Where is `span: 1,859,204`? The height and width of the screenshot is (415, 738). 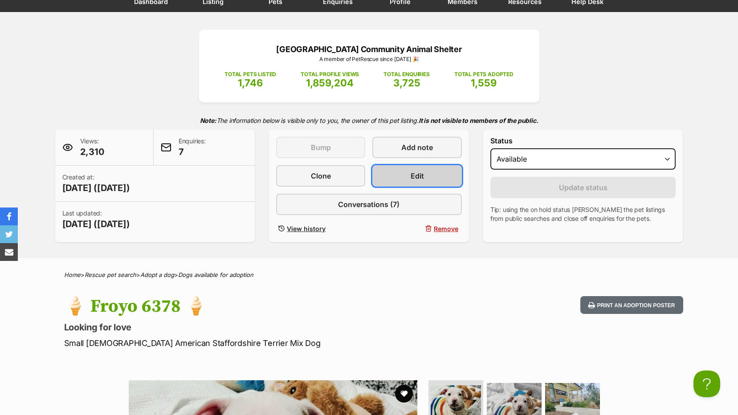 span: 1,859,204 is located at coordinates (330, 83).